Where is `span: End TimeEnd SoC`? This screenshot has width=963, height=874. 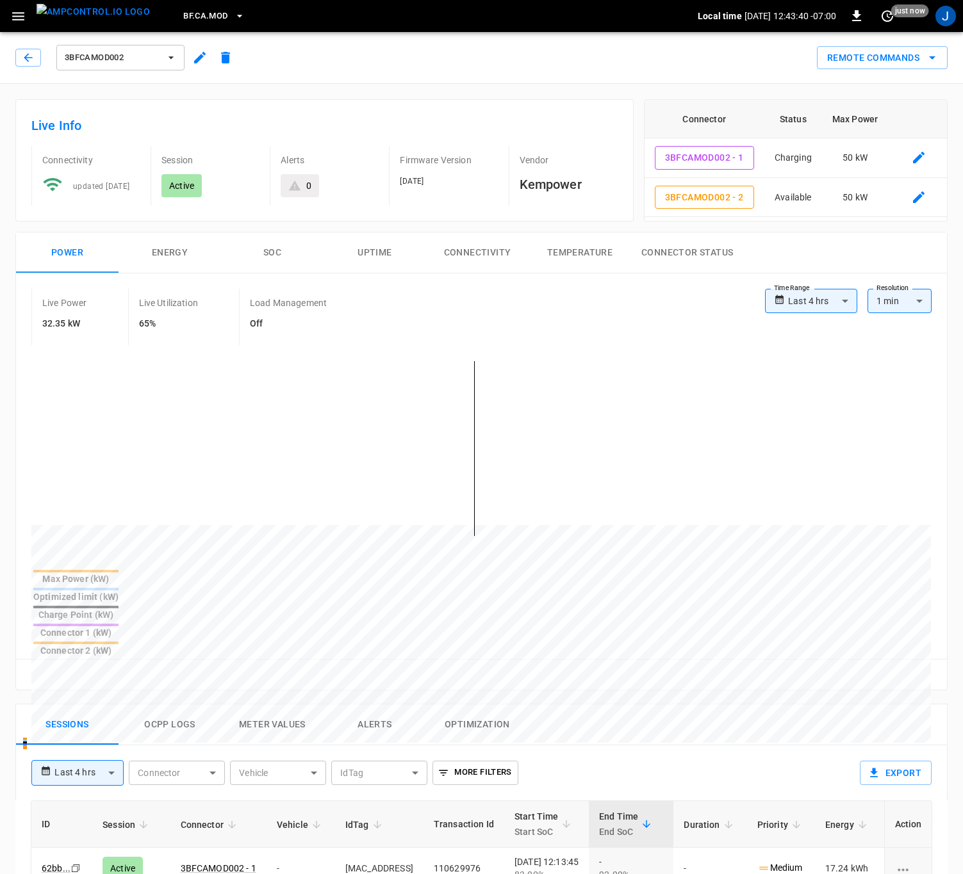 span: End TimeEnd SoC is located at coordinates (627, 824).